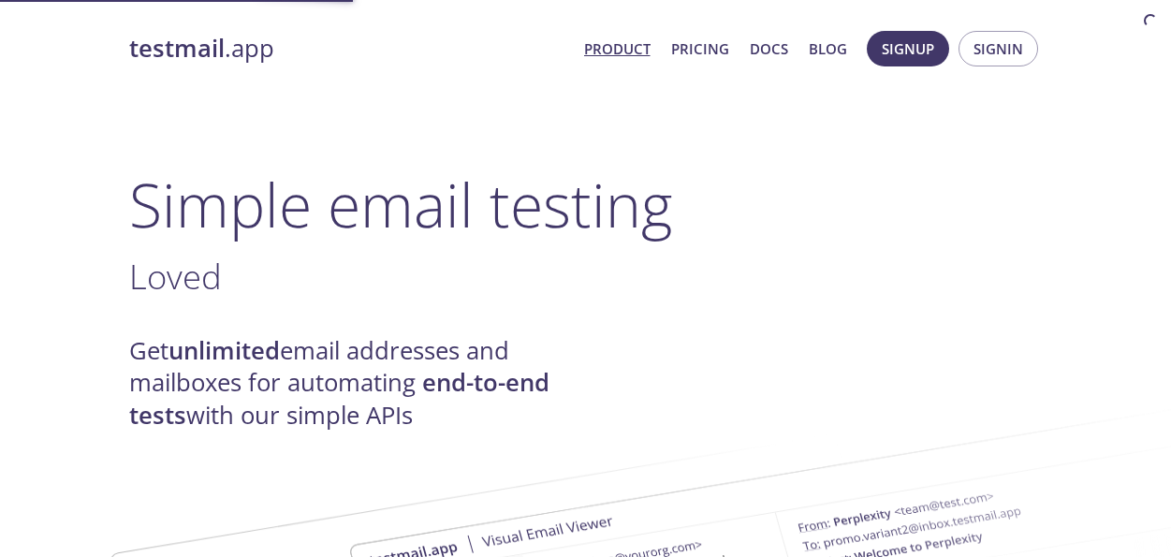 This screenshot has height=557, width=1171. I want to click on span: Signup, so click(908, 49).